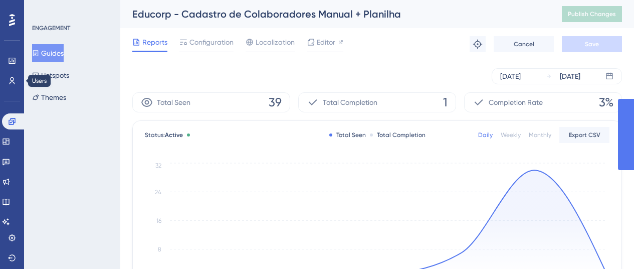 The height and width of the screenshot is (269, 634). Describe the element at coordinates (159, 220) in the screenshot. I see `tspan: 16` at that location.